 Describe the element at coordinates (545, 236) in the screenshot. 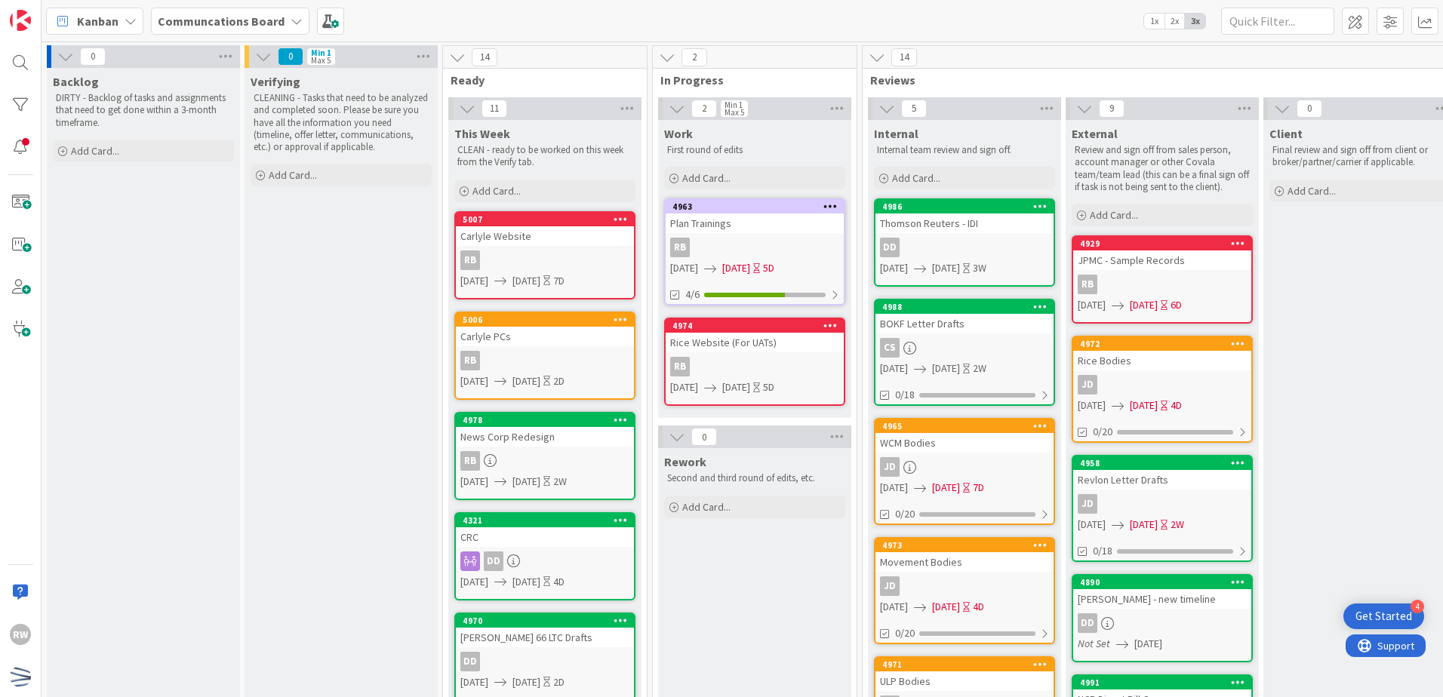

I see `div: Carlyle Website` at that location.